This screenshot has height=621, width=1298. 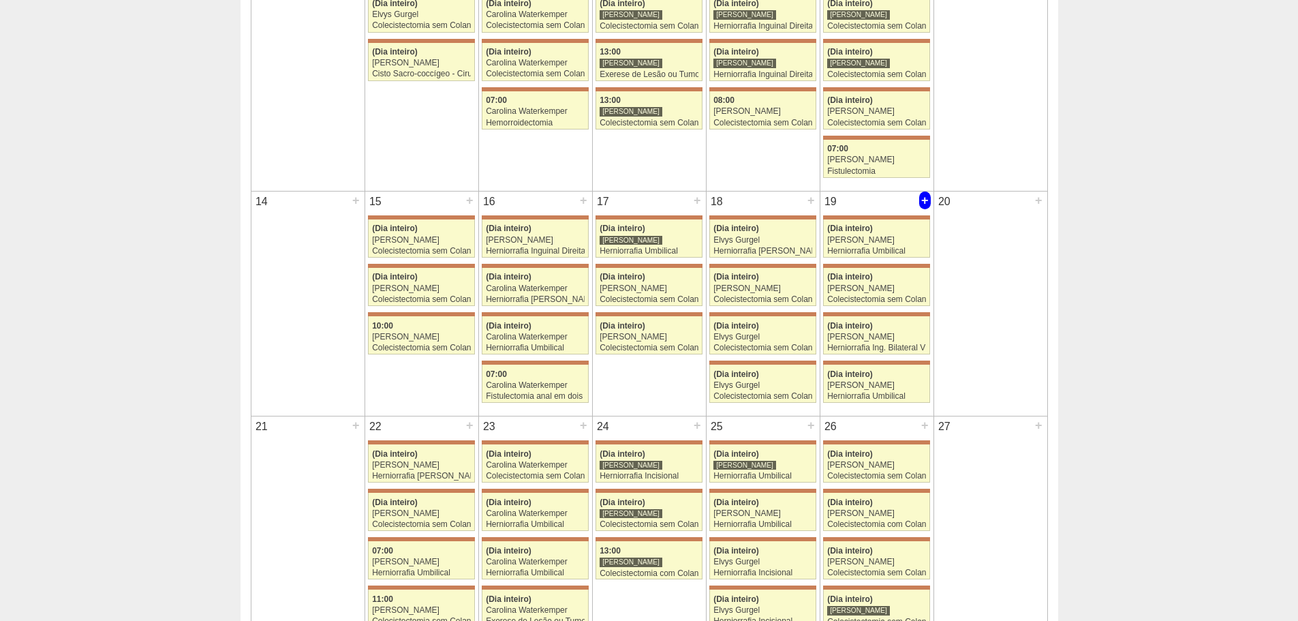 I want to click on div: 21, so click(x=262, y=427).